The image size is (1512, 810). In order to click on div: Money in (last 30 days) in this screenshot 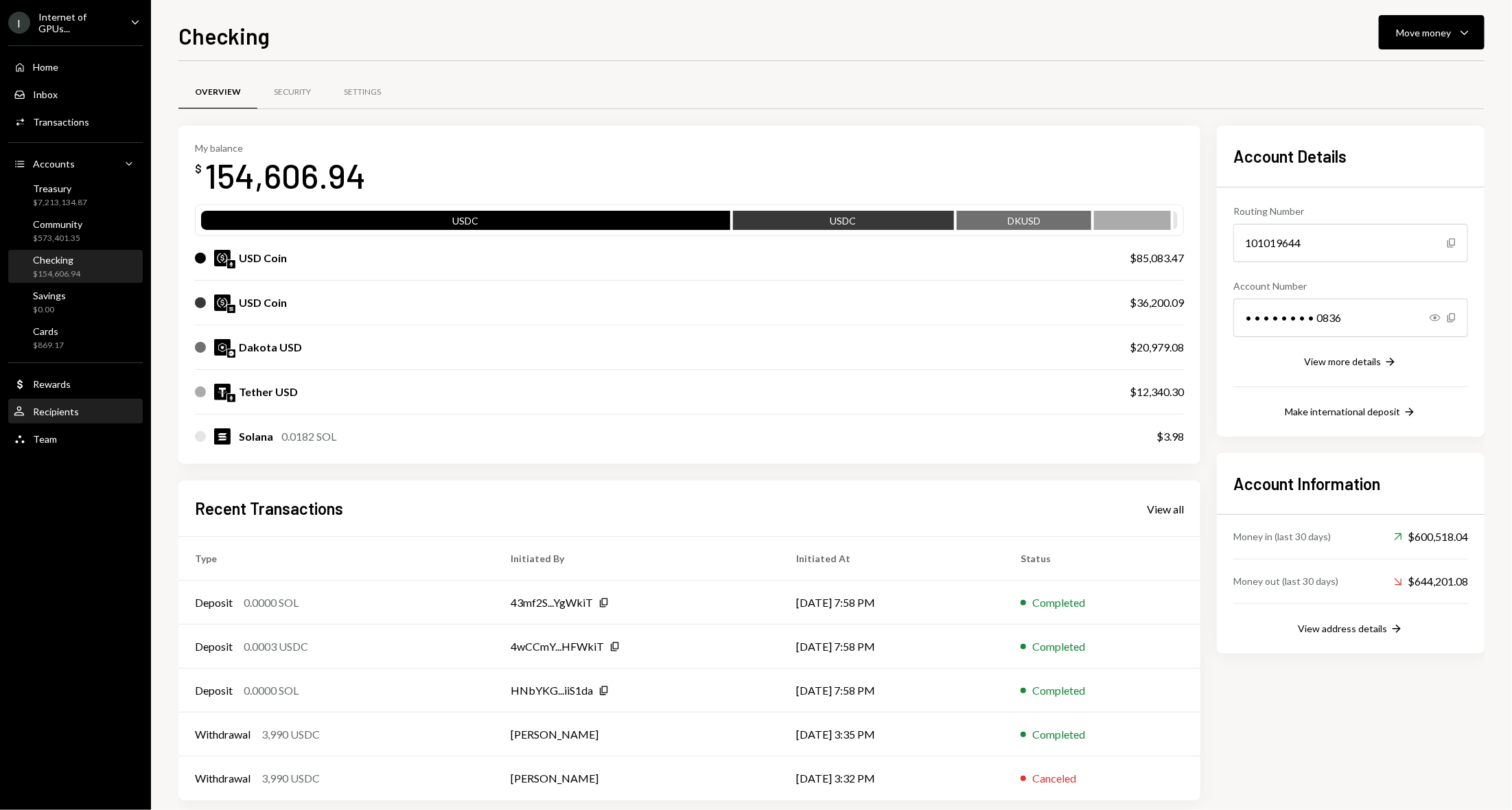, I will do `click(1282, 536)`.